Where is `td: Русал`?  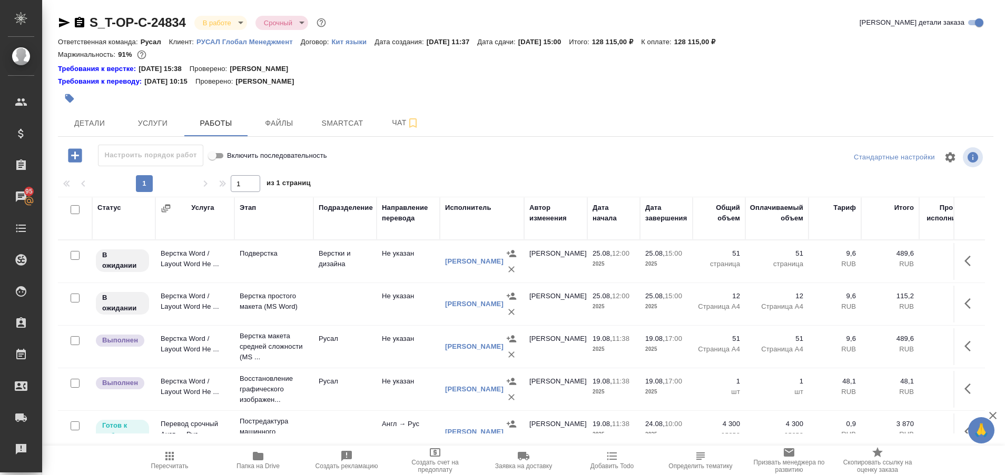
td: Русал is located at coordinates (345, 390).